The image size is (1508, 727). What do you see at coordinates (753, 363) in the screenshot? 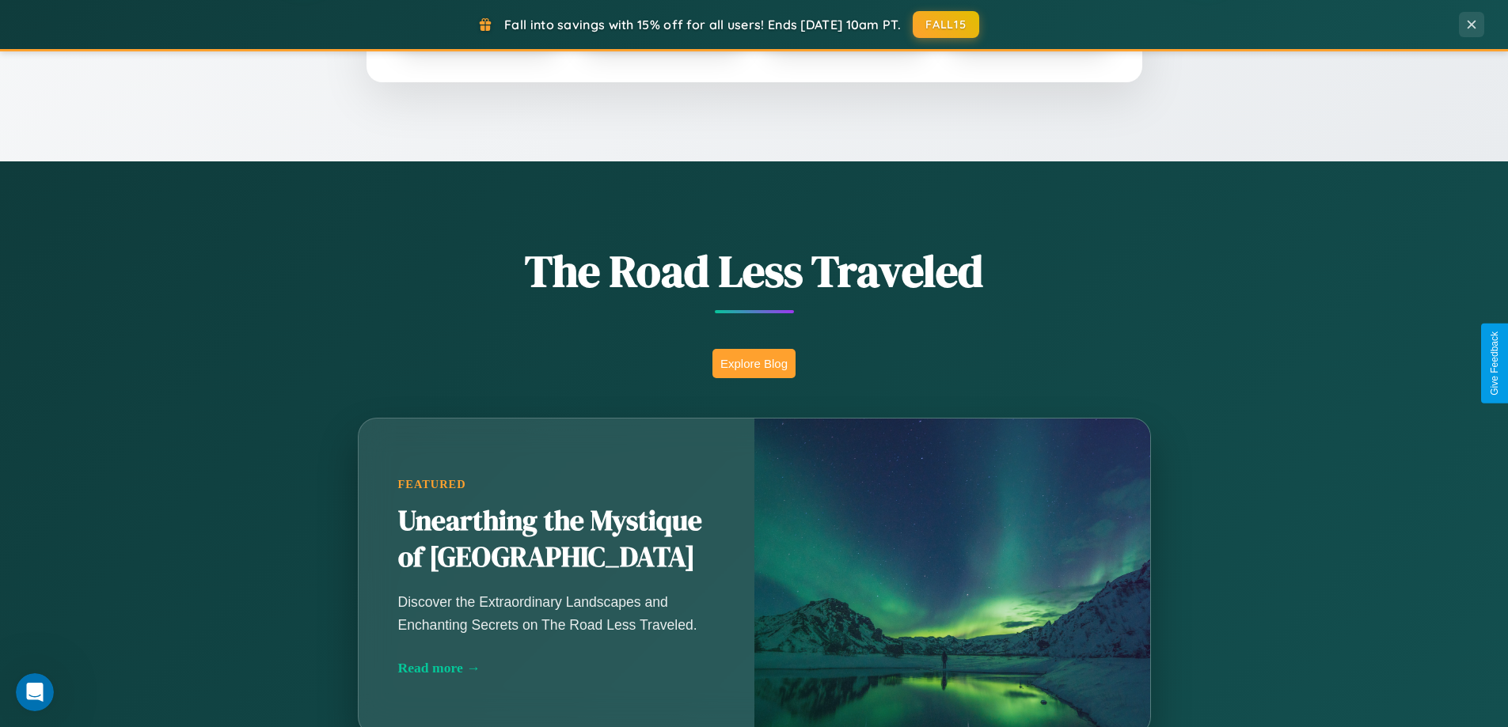
I see `button: Explore Blog` at bounding box center [753, 363].